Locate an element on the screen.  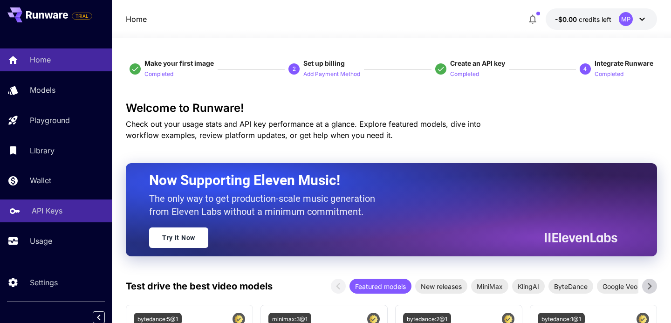
nav: breadcrumb is located at coordinates (136, 19).